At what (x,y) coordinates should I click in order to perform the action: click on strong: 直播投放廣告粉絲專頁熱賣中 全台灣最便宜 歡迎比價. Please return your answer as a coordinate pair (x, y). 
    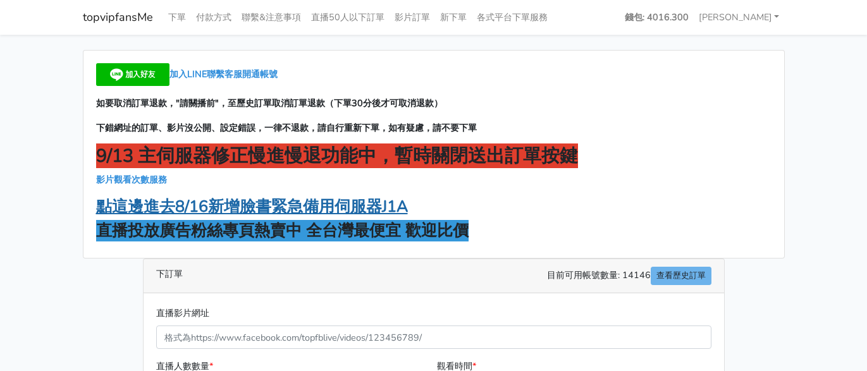
    Looking at the image, I should click on (282, 231).